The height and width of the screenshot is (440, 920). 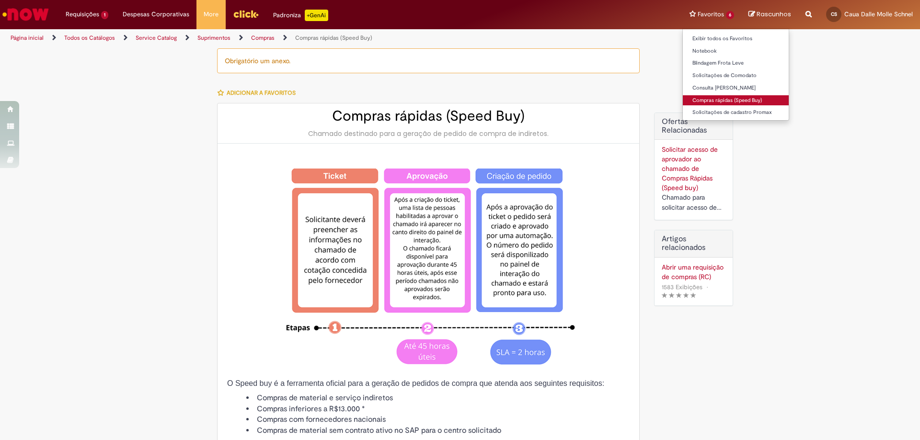 I want to click on li: Compras de material sem contrato ativo no SAP para o centro solicitado, so click(x=438, y=431).